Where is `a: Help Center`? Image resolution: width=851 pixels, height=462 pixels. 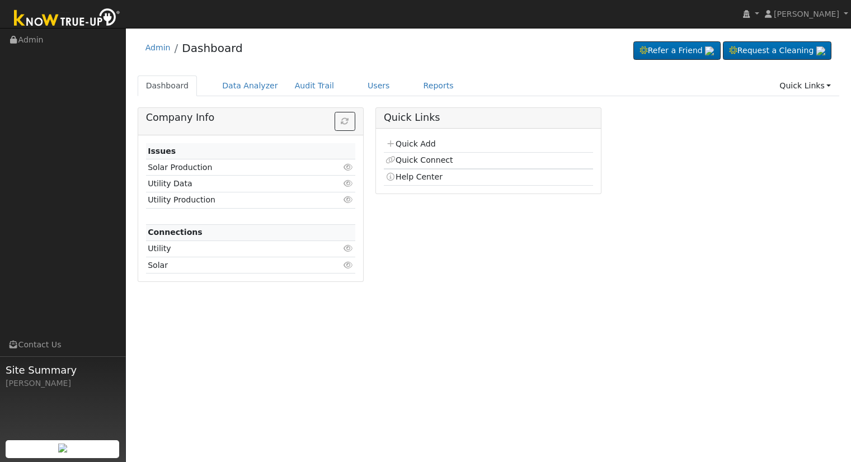 a: Help Center is located at coordinates (414, 177).